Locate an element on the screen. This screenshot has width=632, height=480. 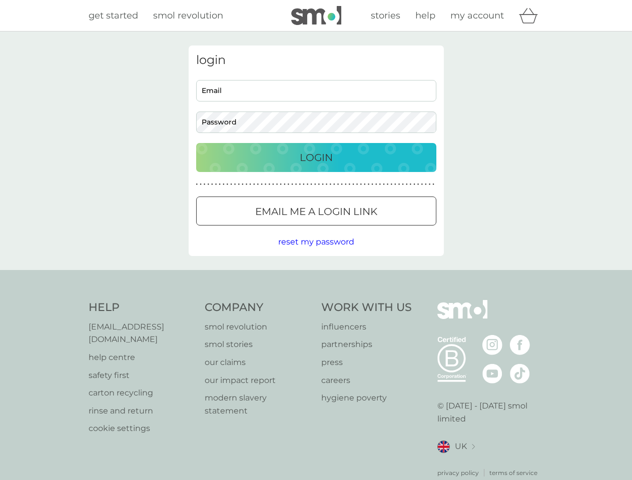
a: help is located at coordinates (425, 16).